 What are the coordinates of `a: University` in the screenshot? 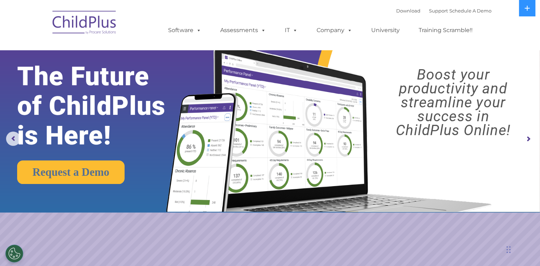 It's located at (385, 30).